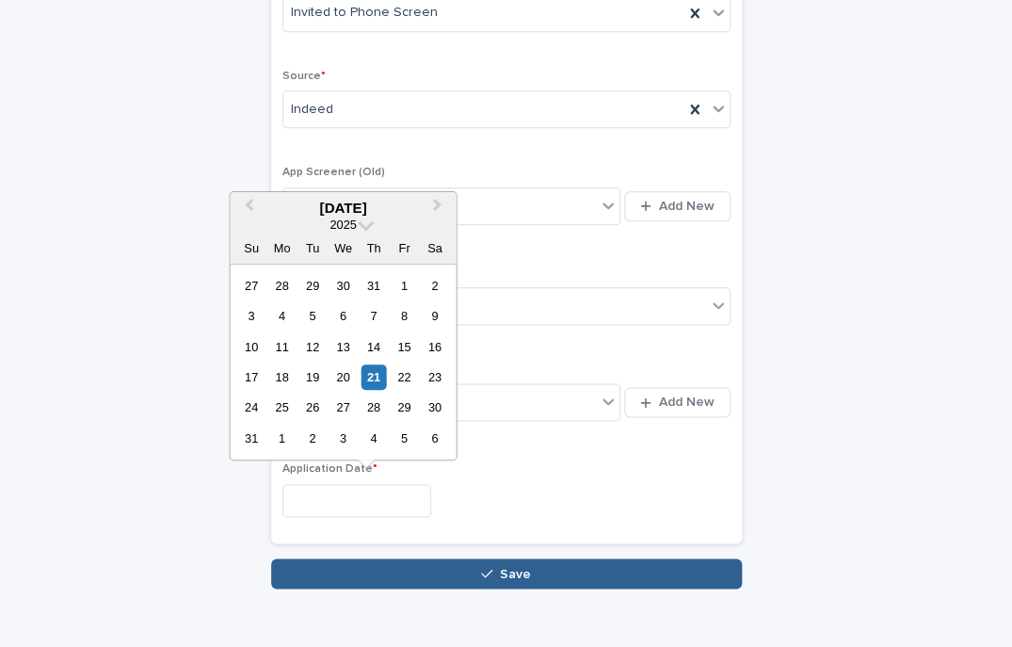 This screenshot has height=647, width=1012. I want to click on div: Choose Saturday, August 16th, 2025, so click(434, 346).